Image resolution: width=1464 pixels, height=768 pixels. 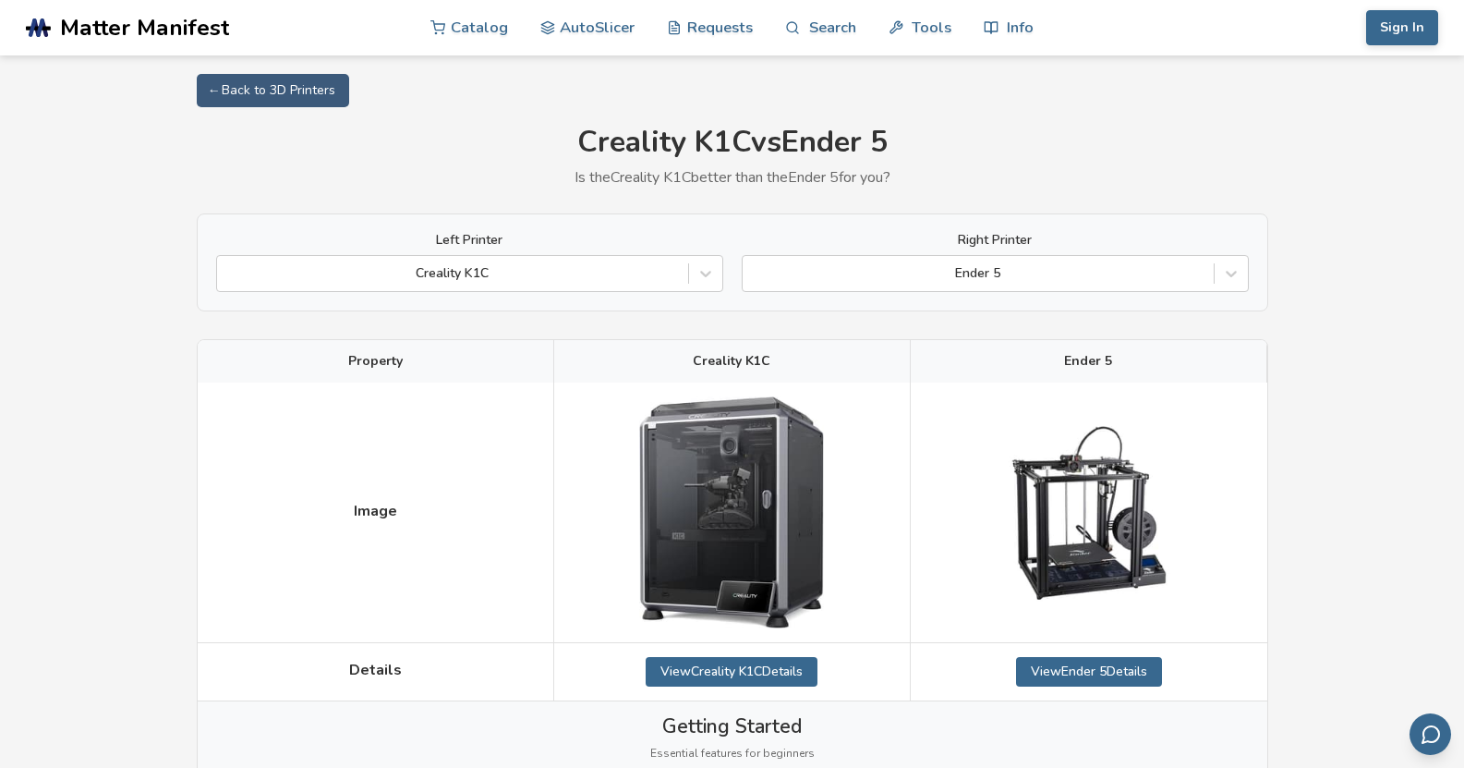 I want to click on p: Is the Creality K1C better than the Ender 5 for you?, so click(x=732, y=177).